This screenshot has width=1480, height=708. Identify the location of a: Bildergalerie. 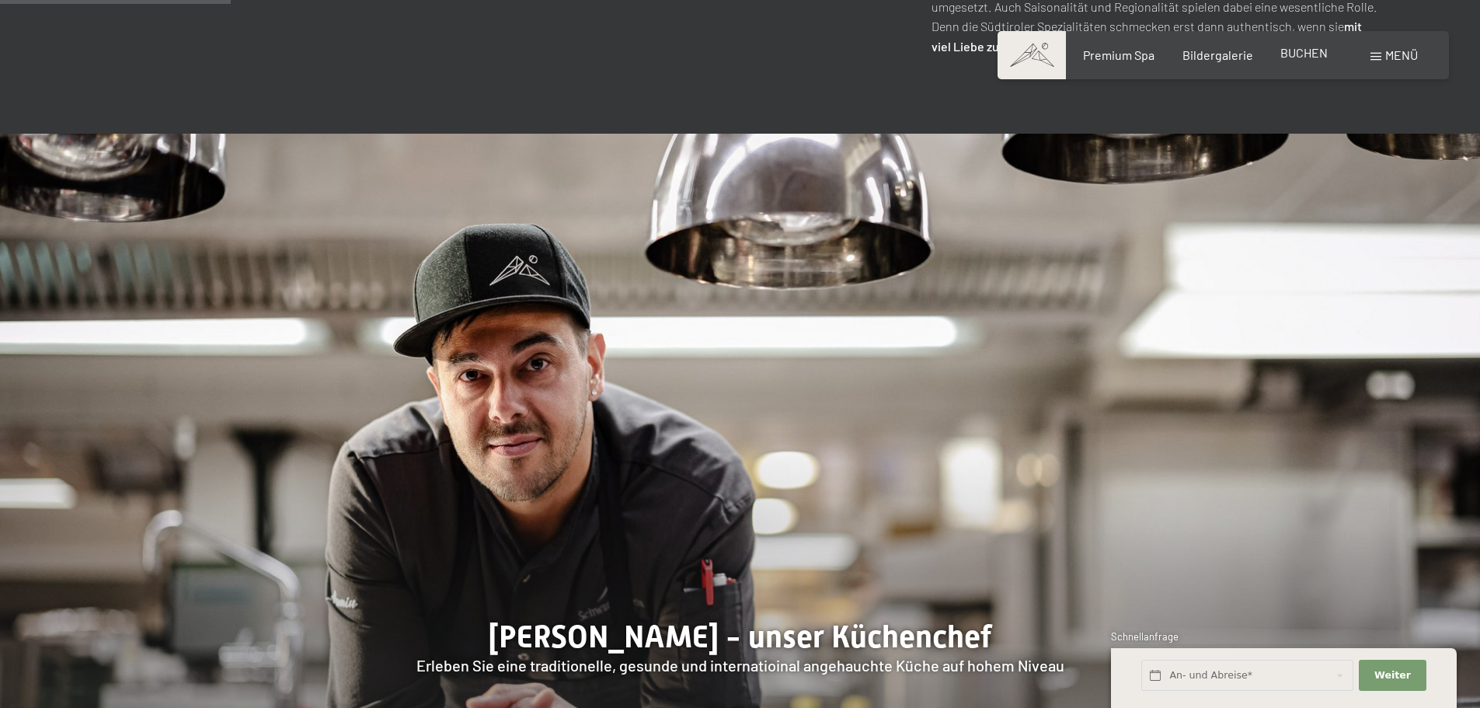
(1218, 54).